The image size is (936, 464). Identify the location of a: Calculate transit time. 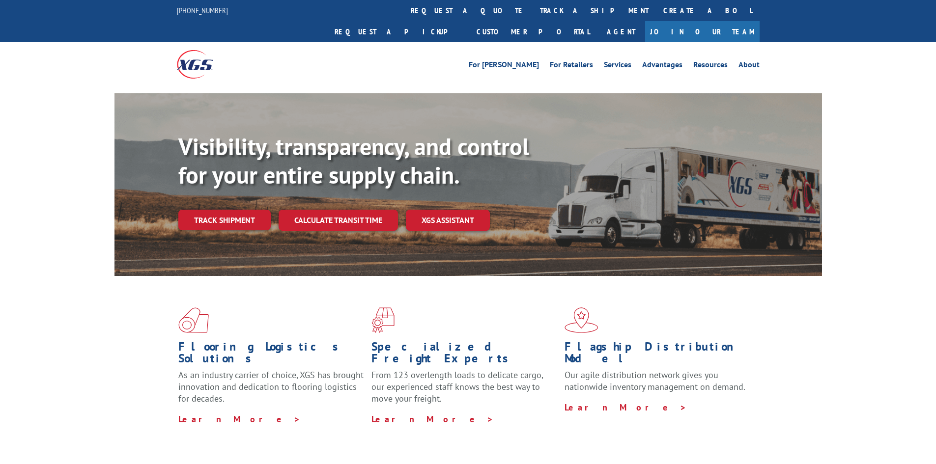
(338, 220).